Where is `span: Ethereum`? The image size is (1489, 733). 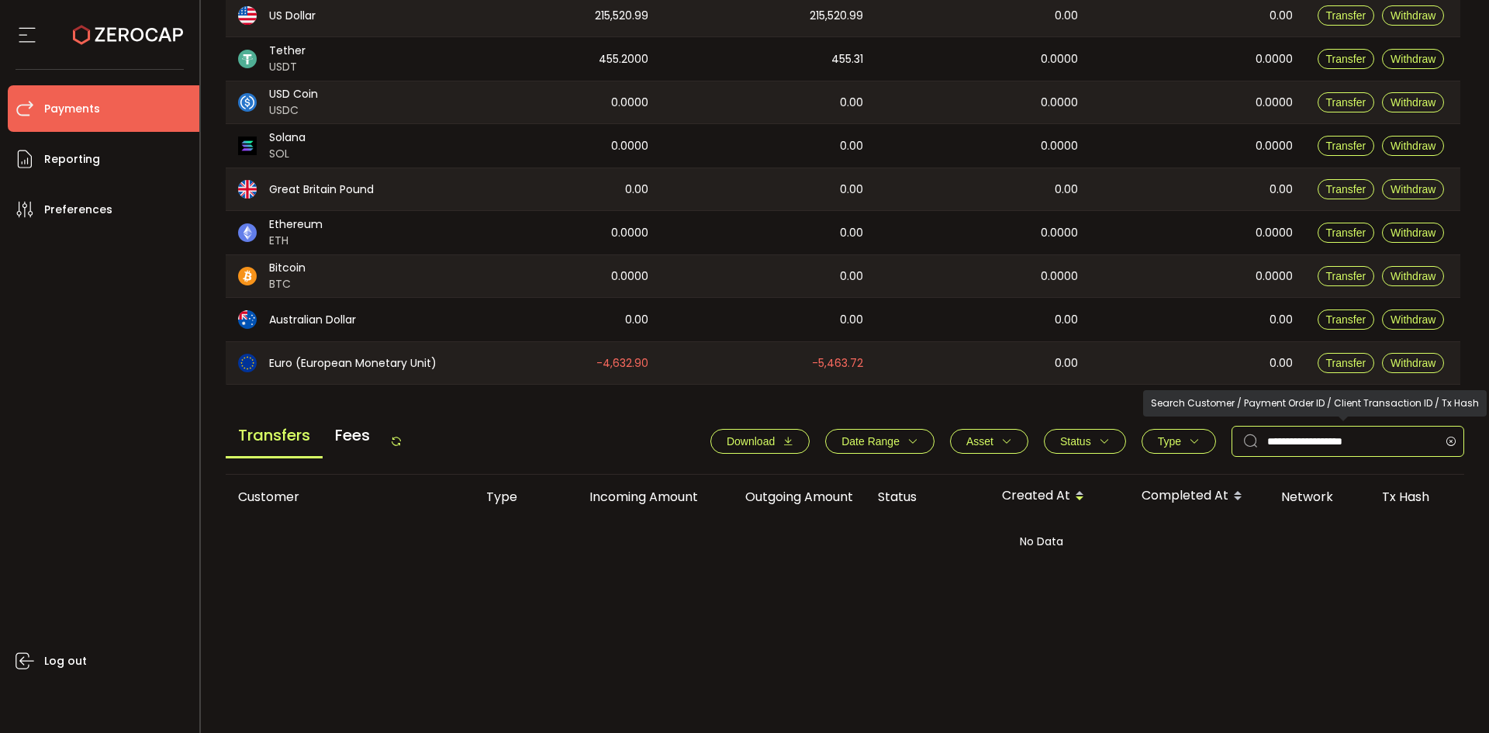 span: Ethereum is located at coordinates (296, 224).